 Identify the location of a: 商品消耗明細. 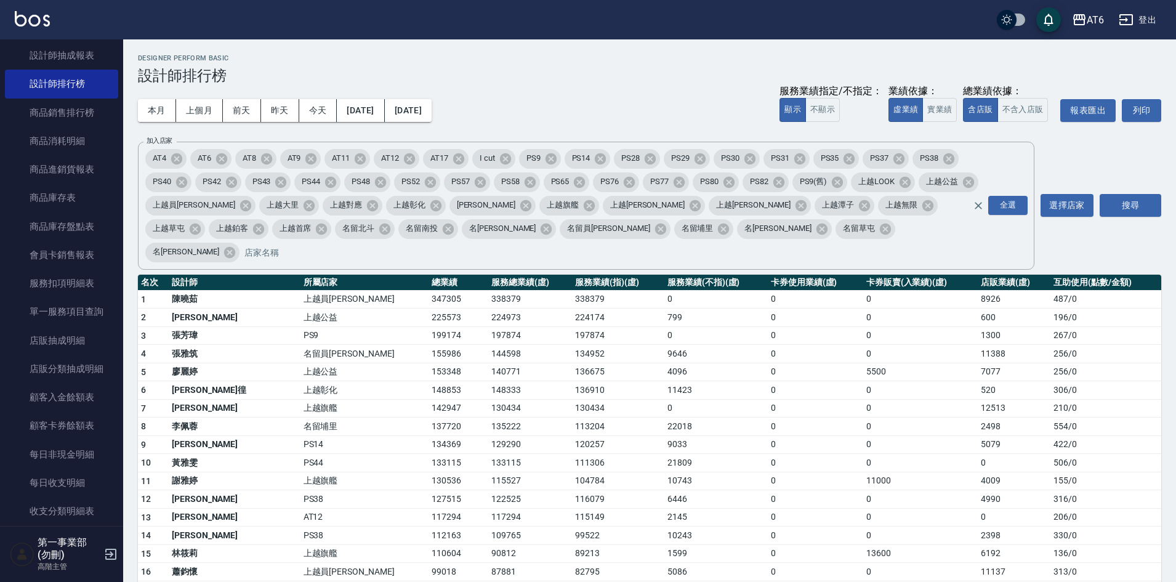
(62, 141).